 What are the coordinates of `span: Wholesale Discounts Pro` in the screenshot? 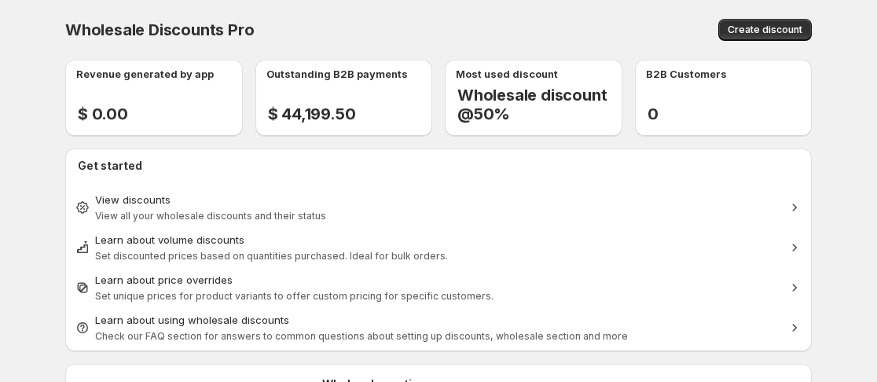 It's located at (159, 30).